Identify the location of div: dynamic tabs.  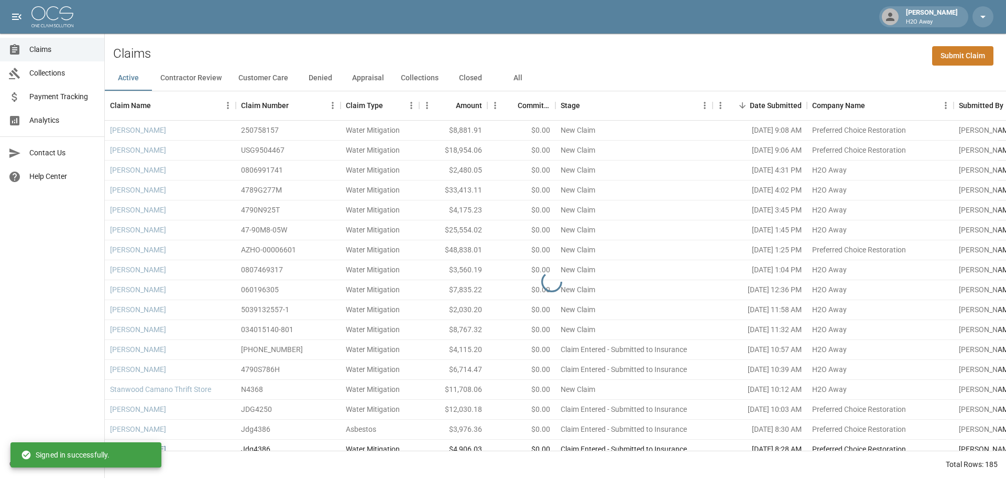
(556, 78).